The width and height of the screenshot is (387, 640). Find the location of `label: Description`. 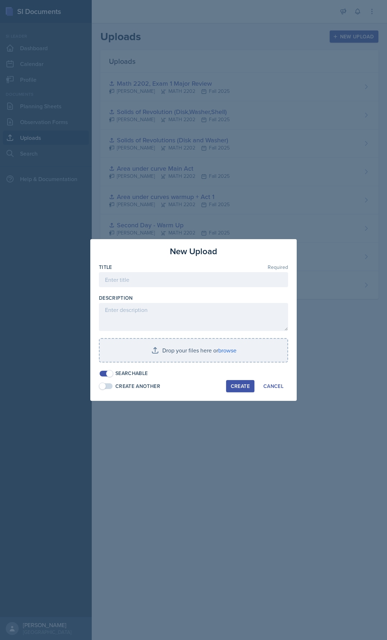

label: Description is located at coordinates (116, 298).